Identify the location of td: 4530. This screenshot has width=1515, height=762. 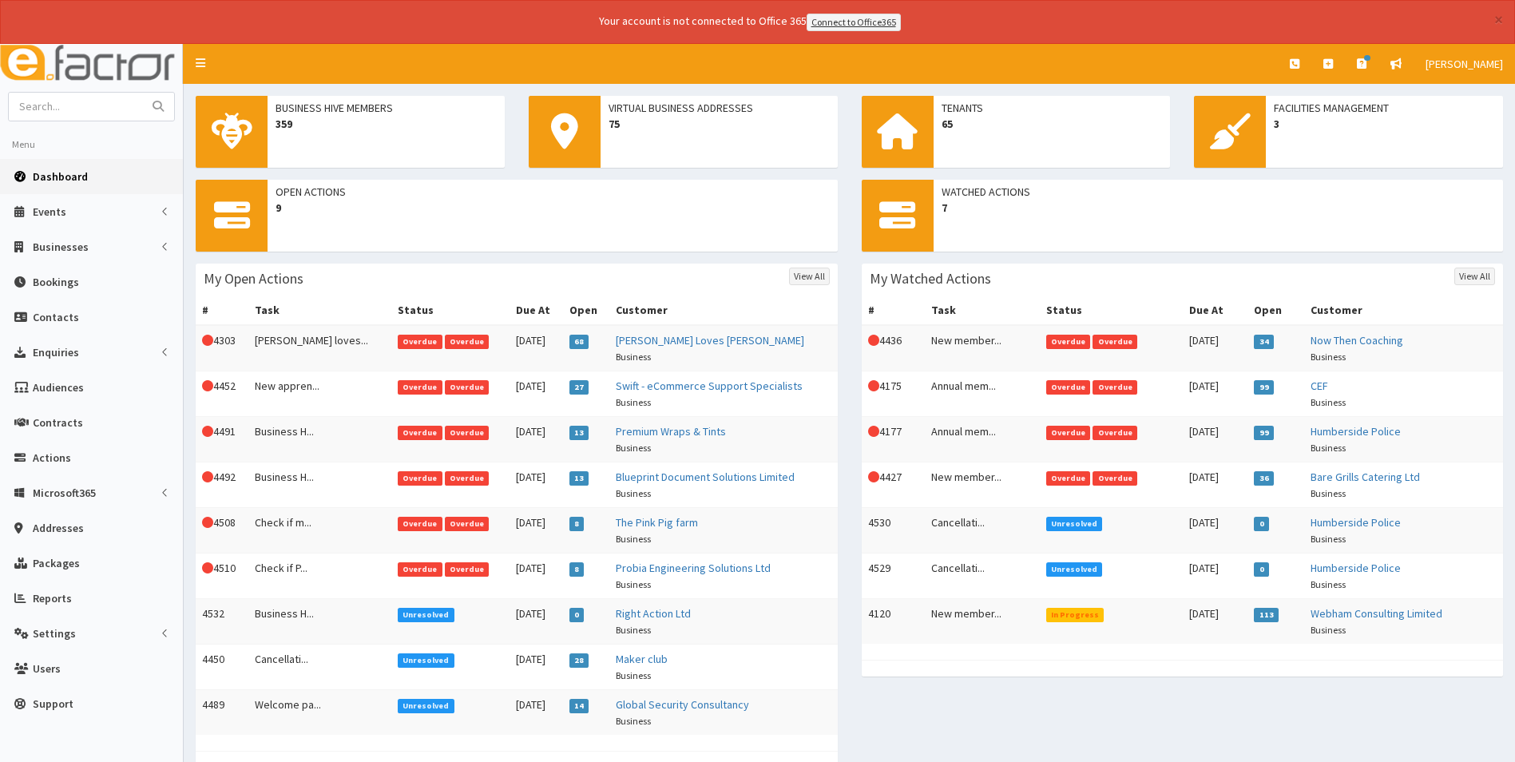
(894, 530).